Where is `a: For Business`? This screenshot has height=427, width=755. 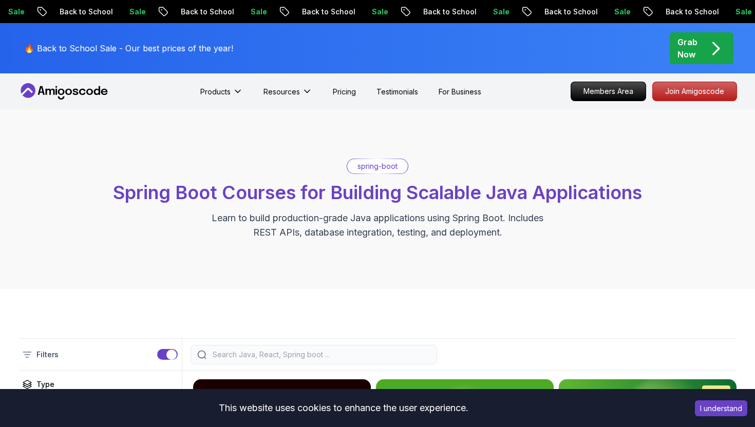 a: For Business is located at coordinates (460, 91).